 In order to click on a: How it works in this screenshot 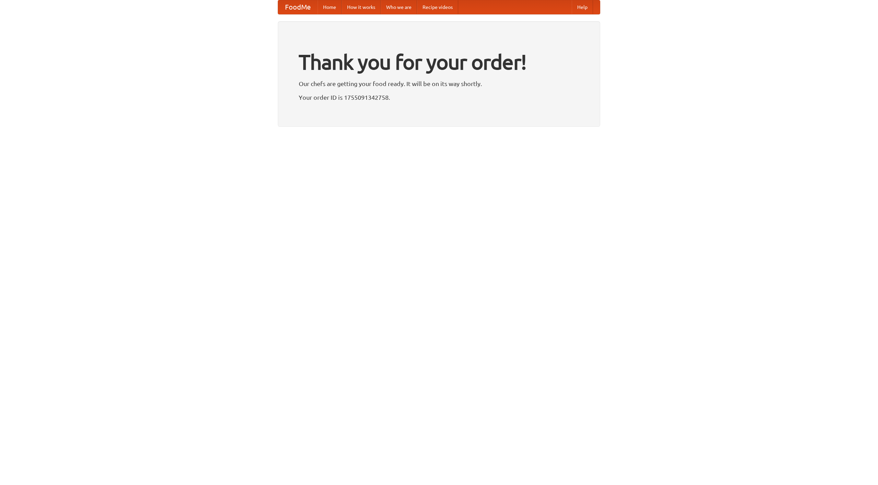, I will do `click(361, 7)`.